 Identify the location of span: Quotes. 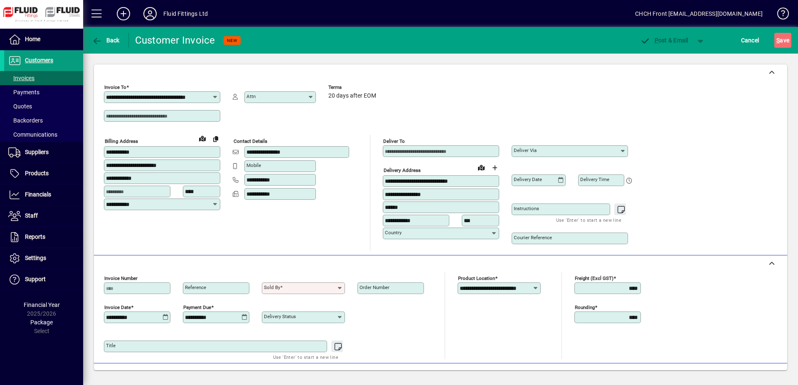
(20, 106).